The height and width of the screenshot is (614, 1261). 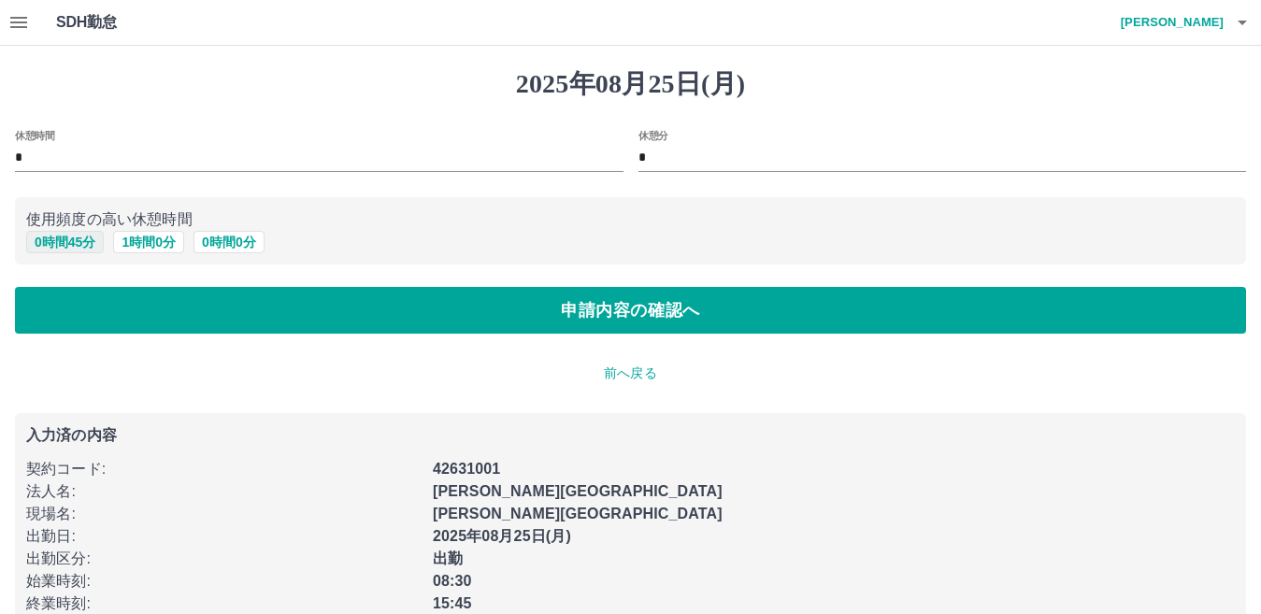 What do you see at coordinates (630, 310) in the screenshot?
I see `button: 申請内容の確認へ` at bounding box center [630, 310].